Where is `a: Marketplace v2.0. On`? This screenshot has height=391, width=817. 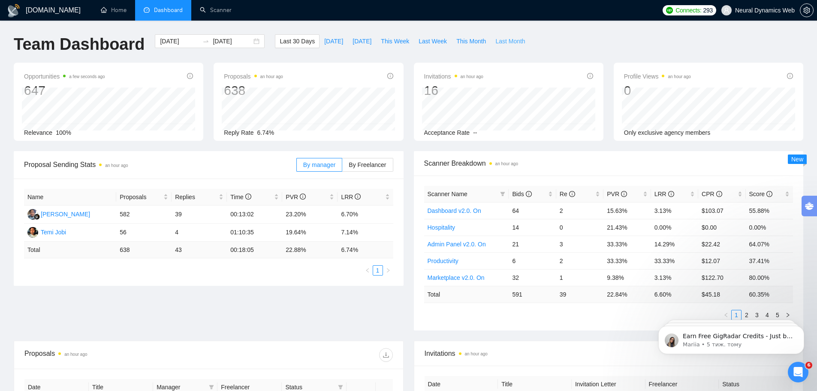 a: Marketplace v2.0. On is located at coordinates (456, 278).